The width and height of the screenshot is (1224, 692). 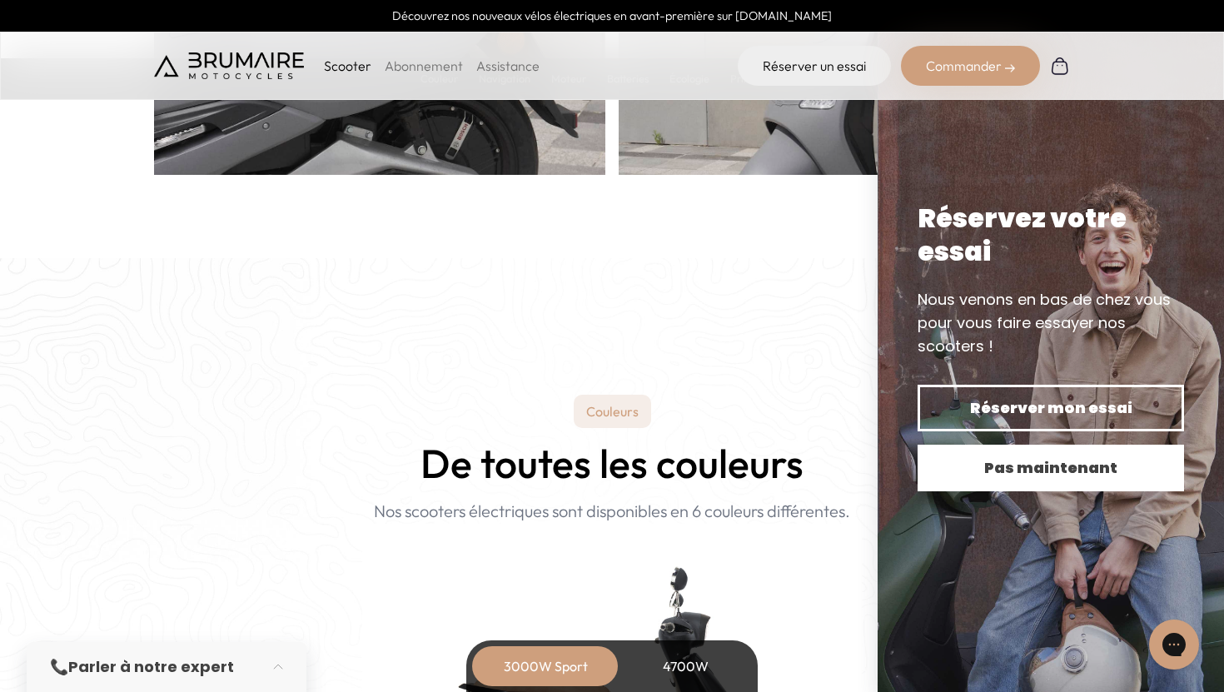 What do you see at coordinates (508, 66) in the screenshot?
I see `a: Assistance` at bounding box center [508, 66].